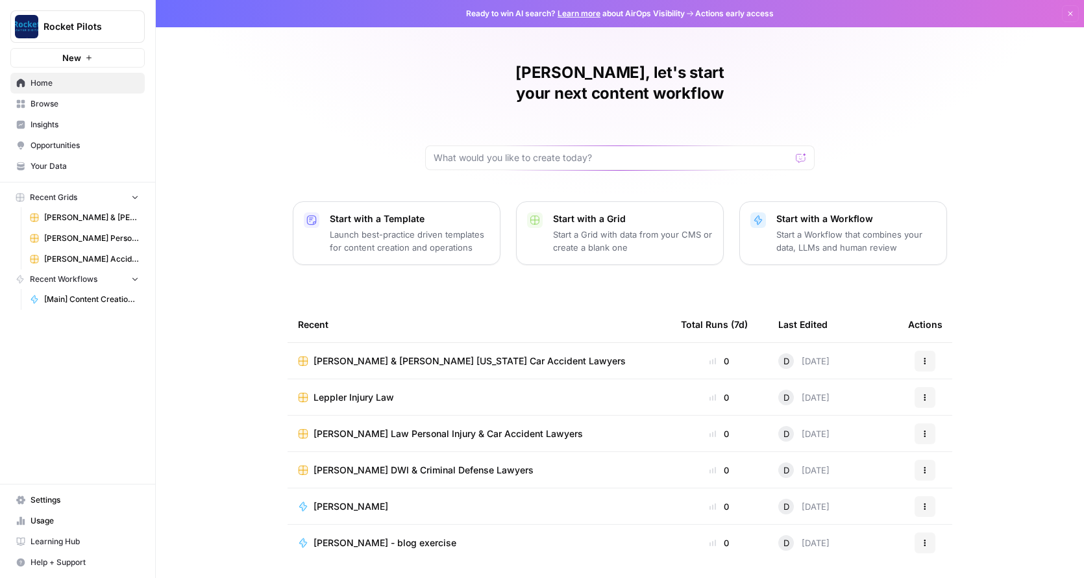 This screenshot has width=1084, height=578. I want to click on p: Start with a Workflow, so click(856, 219).